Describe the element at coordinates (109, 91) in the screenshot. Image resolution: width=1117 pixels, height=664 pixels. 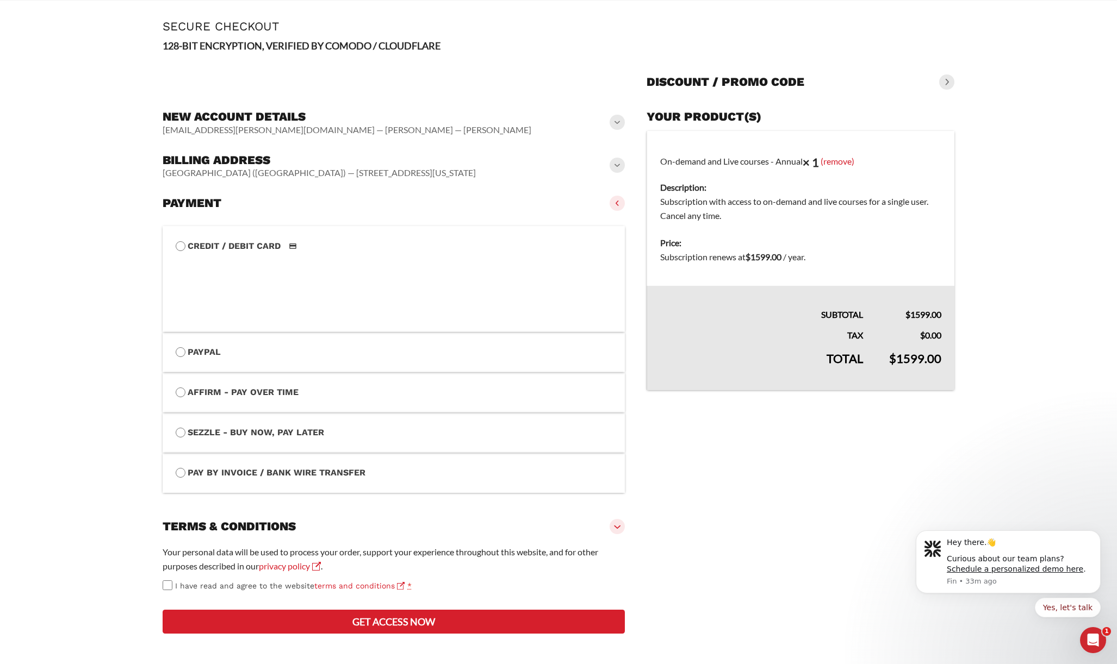
I see `div: Quick reply options` at that location.